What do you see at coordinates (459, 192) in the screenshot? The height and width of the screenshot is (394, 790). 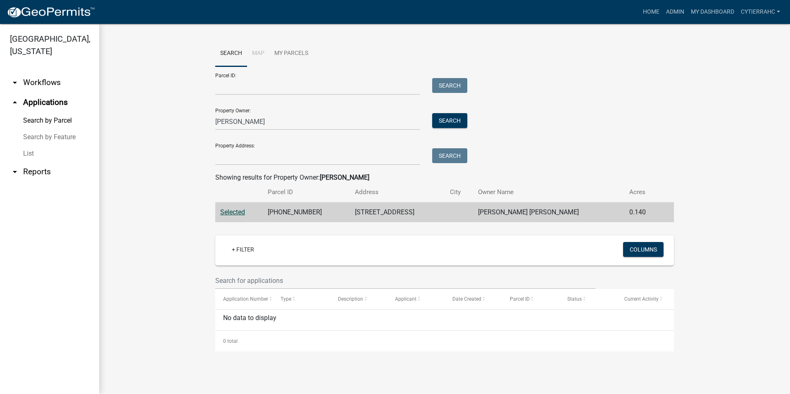 I see `th: City` at bounding box center [459, 192].